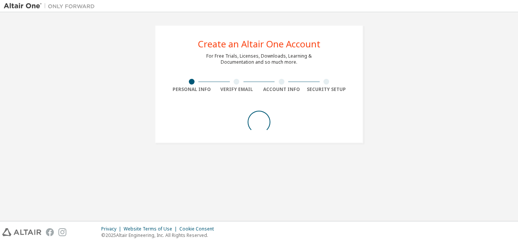 The height and width of the screenshot is (243, 518). Describe the element at coordinates (259, 59) in the screenshot. I see `div: For Free Trials, Licenses, Downloads, Learning & Documentation and so much more.` at that location.